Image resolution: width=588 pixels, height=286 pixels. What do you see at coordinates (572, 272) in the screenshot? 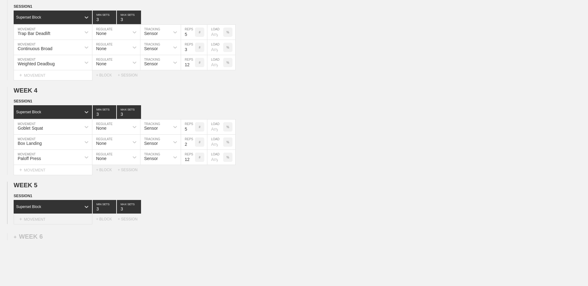
I see `div: Chat Widget` at bounding box center [572, 272].